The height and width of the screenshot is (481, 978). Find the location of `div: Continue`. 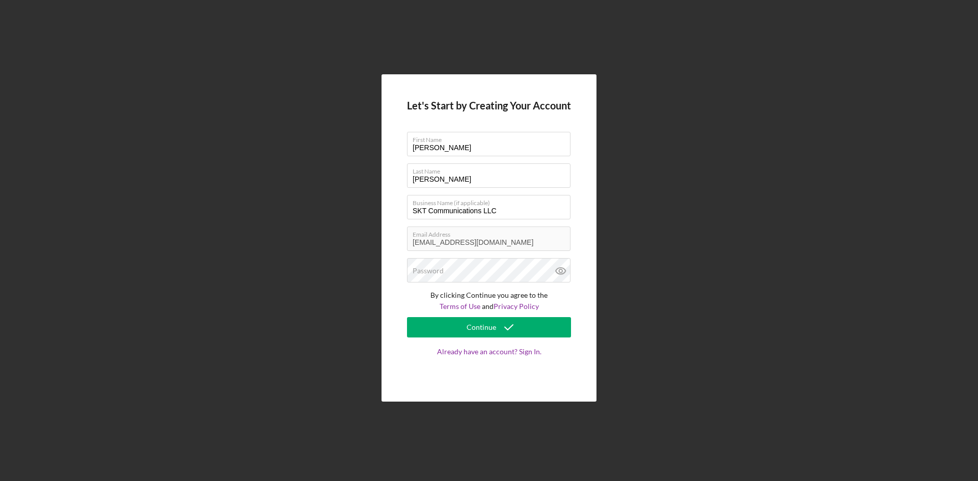

div: Continue is located at coordinates (481, 327).